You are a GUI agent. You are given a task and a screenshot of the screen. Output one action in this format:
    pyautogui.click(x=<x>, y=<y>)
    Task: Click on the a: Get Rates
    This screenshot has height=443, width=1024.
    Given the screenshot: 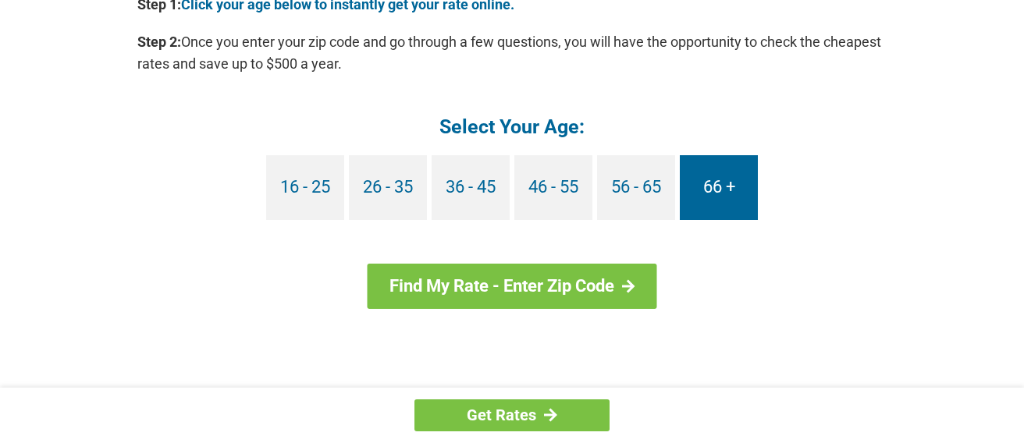 What is the action you would take?
    pyautogui.click(x=512, y=415)
    